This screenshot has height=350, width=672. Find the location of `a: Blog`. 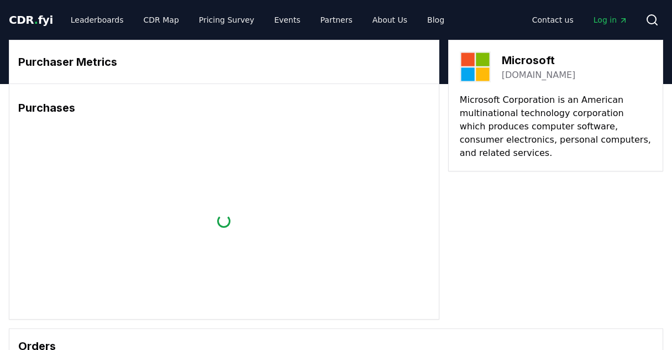

a: Blog is located at coordinates (435, 20).